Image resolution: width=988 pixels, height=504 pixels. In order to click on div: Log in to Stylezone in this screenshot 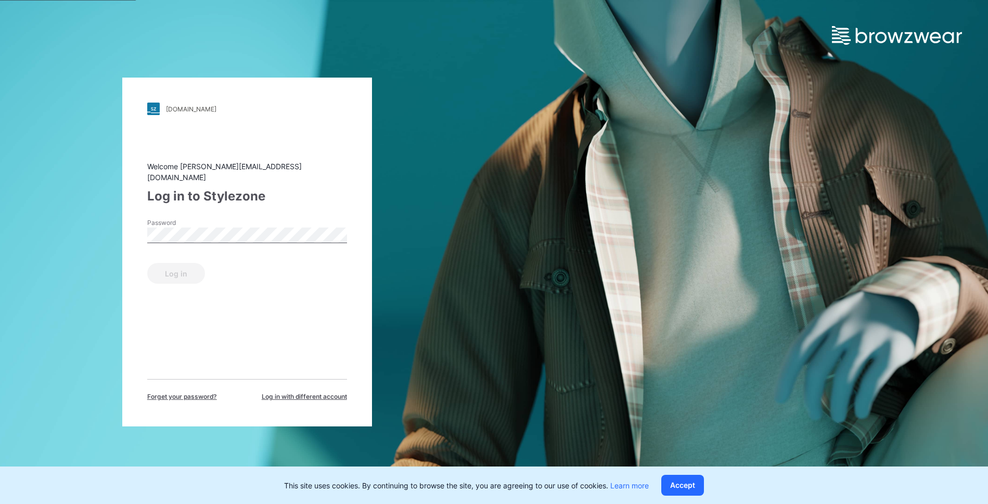, I will do `click(247, 196)`.